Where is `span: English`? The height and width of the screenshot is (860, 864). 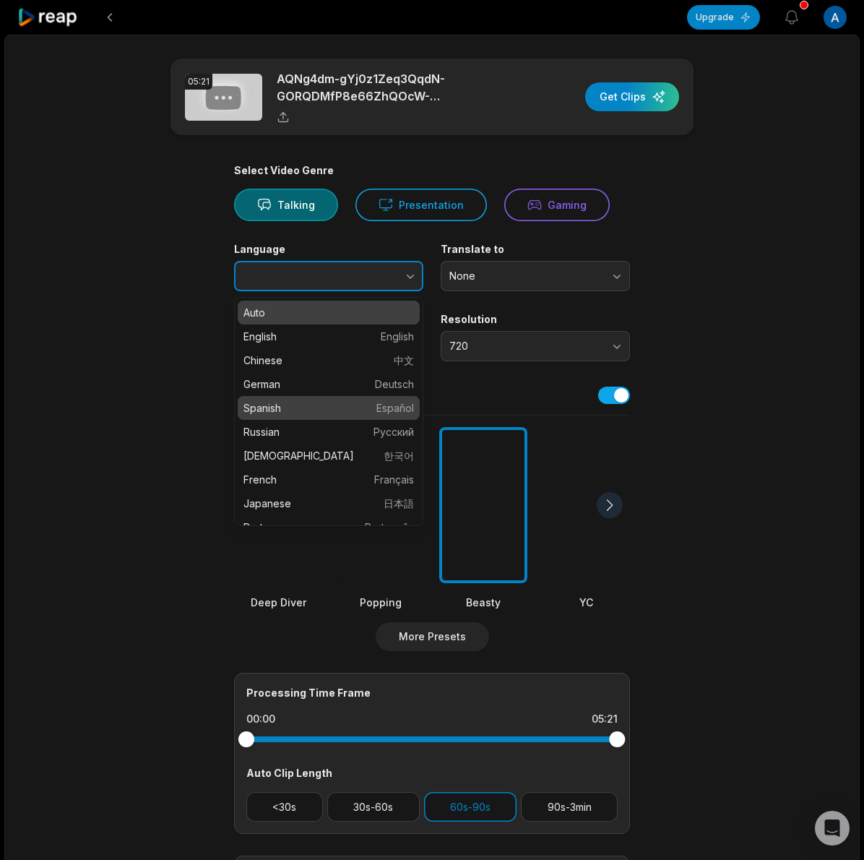
span: English is located at coordinates (397, 336).